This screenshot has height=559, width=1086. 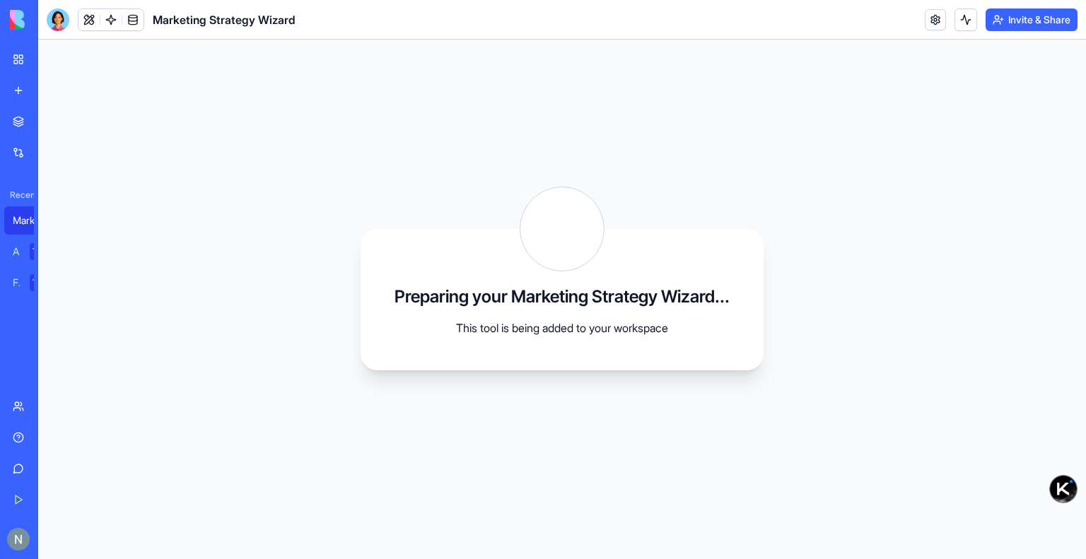 What do you see at coordinates (33, 221) in the screenshot?
I see `div: Marketing Strategy Wizard` at bounding box center [33, 221].